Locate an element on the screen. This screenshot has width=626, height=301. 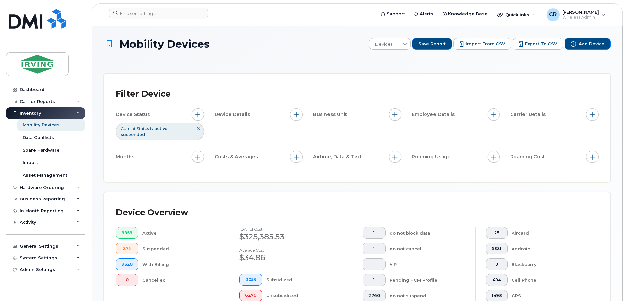
button: 375 is located at coordinates (127, 248).